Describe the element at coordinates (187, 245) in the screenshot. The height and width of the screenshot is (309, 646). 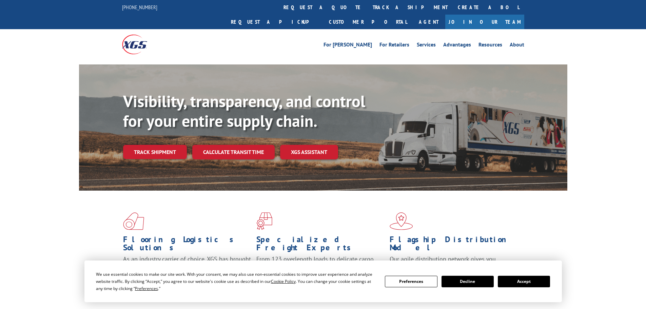
I see `h1: Flooring Logistics Solutions` at that location.